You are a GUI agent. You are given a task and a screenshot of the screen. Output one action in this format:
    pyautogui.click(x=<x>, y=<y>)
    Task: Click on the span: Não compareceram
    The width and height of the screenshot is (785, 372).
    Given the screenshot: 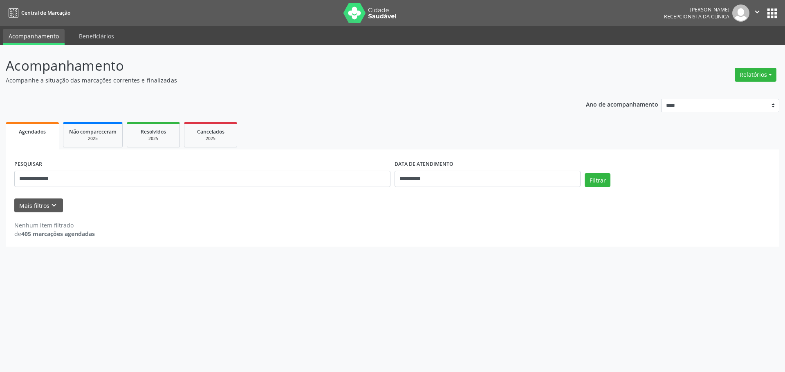 What is the action you would take?
    pyautogui.click(x=93, y=132)
    